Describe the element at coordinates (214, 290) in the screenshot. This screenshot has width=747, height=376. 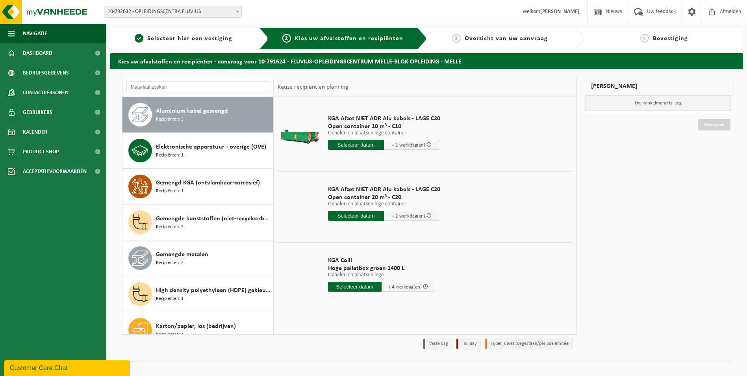
I see `span: High density polyethyleen (HDPE) gekleurd` at that location.